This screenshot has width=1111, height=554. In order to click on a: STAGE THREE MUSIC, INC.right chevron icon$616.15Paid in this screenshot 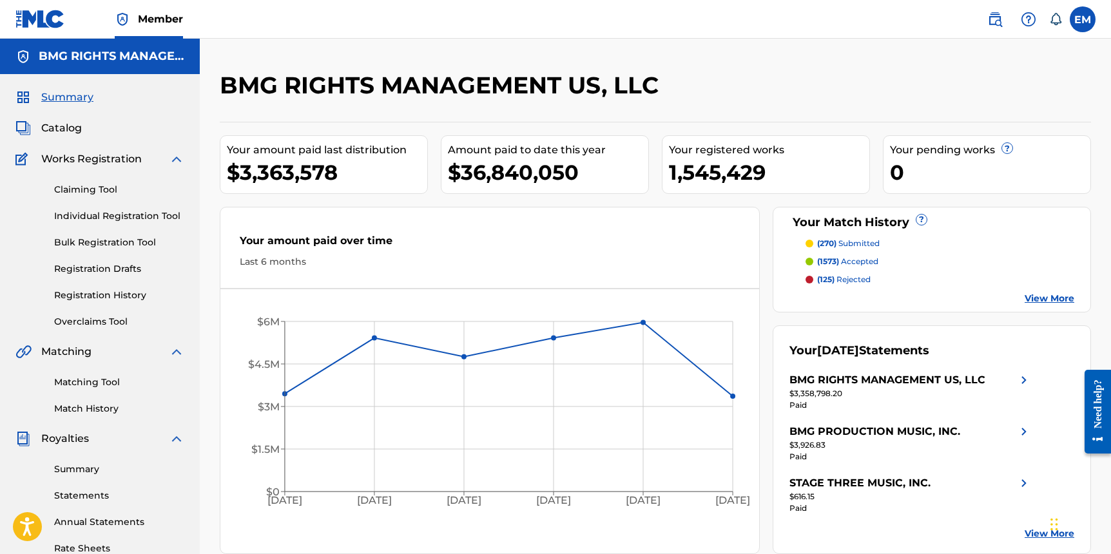, I will do `click(910, 495)`.